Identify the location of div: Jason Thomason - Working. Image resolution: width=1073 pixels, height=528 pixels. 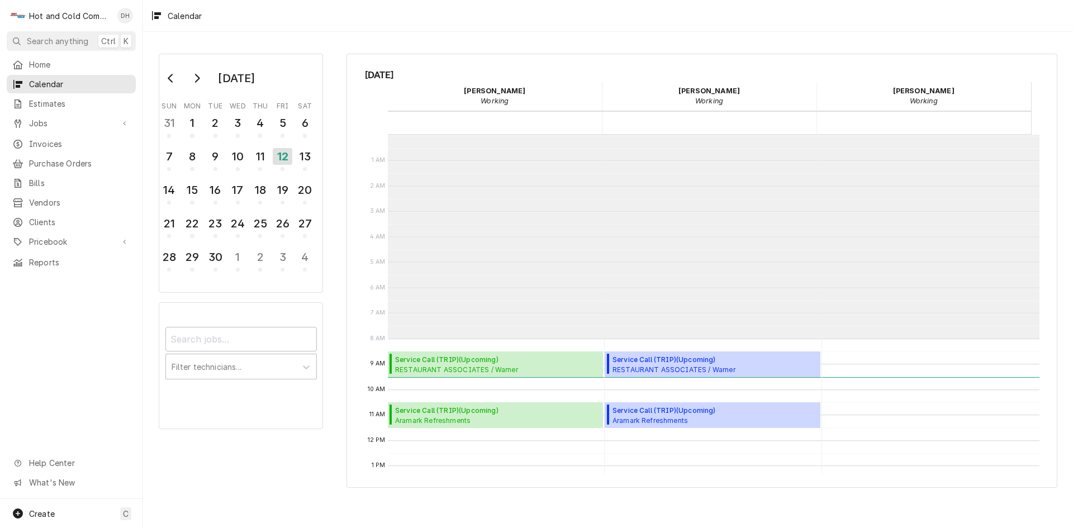
(924, 96).